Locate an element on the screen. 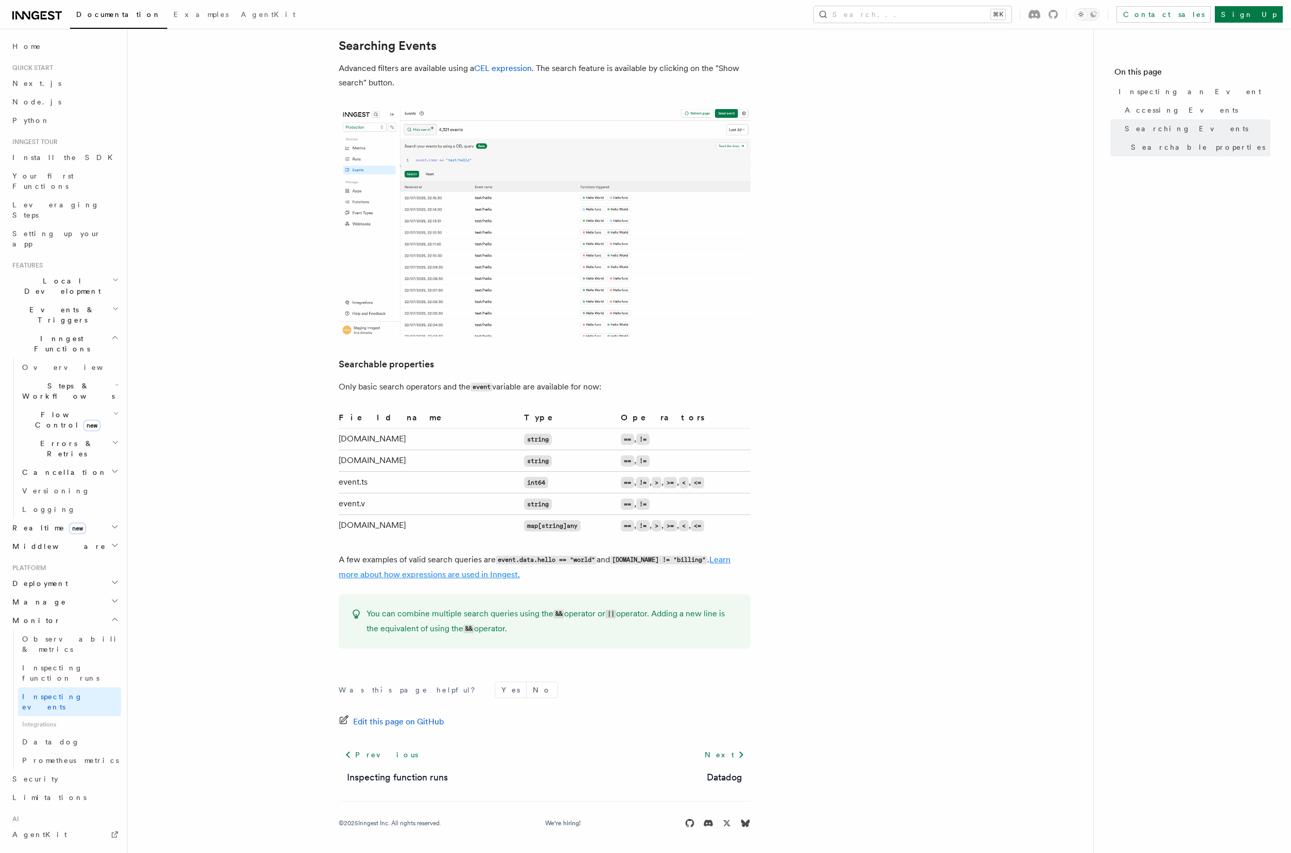  a: Home is located at coordinates (64, 46).